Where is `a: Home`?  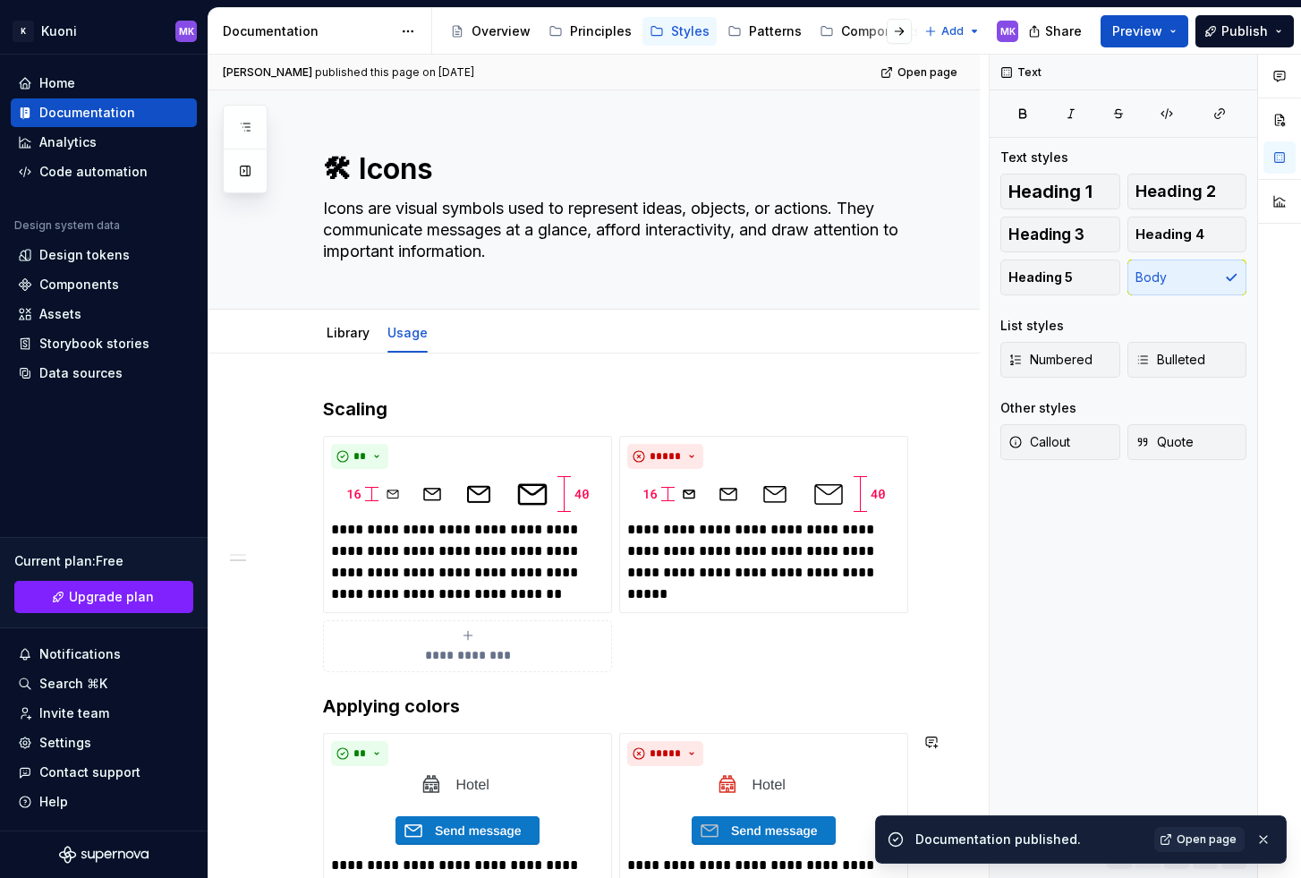 a: Home is located at coordinates (104, 83).